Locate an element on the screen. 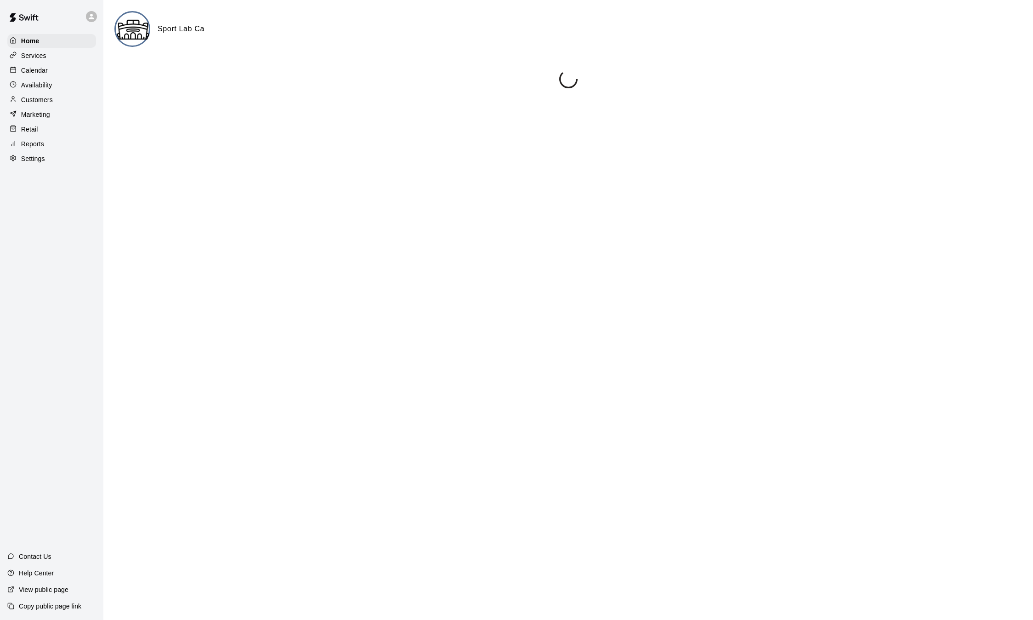 The height and width of the screenshot is (620, 1033). div: Availability is located at coordinates (51, 85).